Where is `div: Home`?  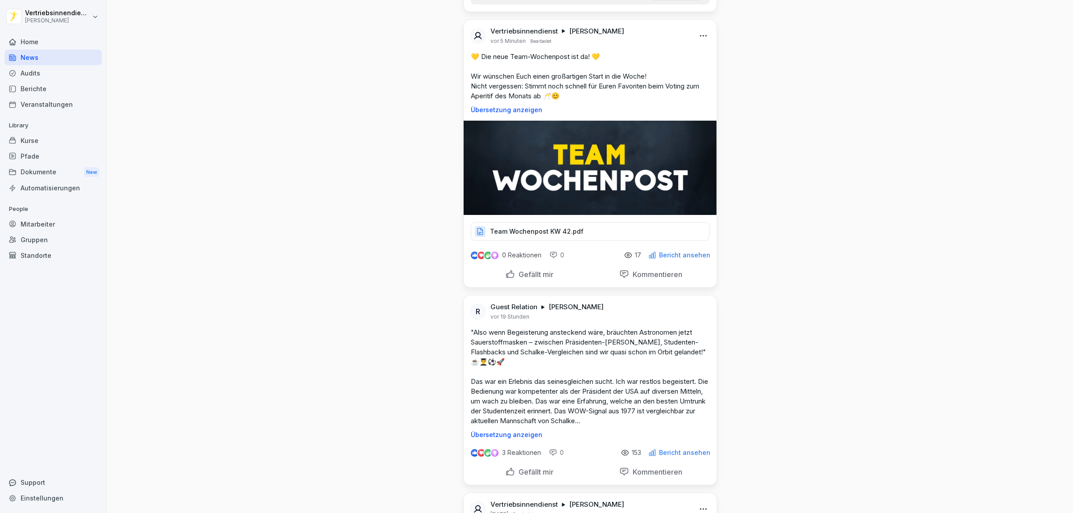 div: Home is located at coordinates (53, 42).